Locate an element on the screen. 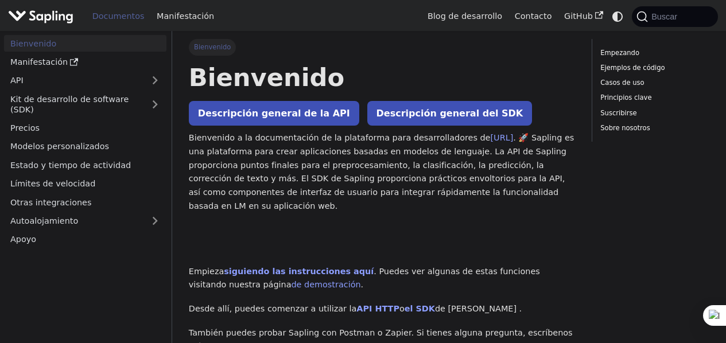  a: Empezando is located at coordinates (652, 53).